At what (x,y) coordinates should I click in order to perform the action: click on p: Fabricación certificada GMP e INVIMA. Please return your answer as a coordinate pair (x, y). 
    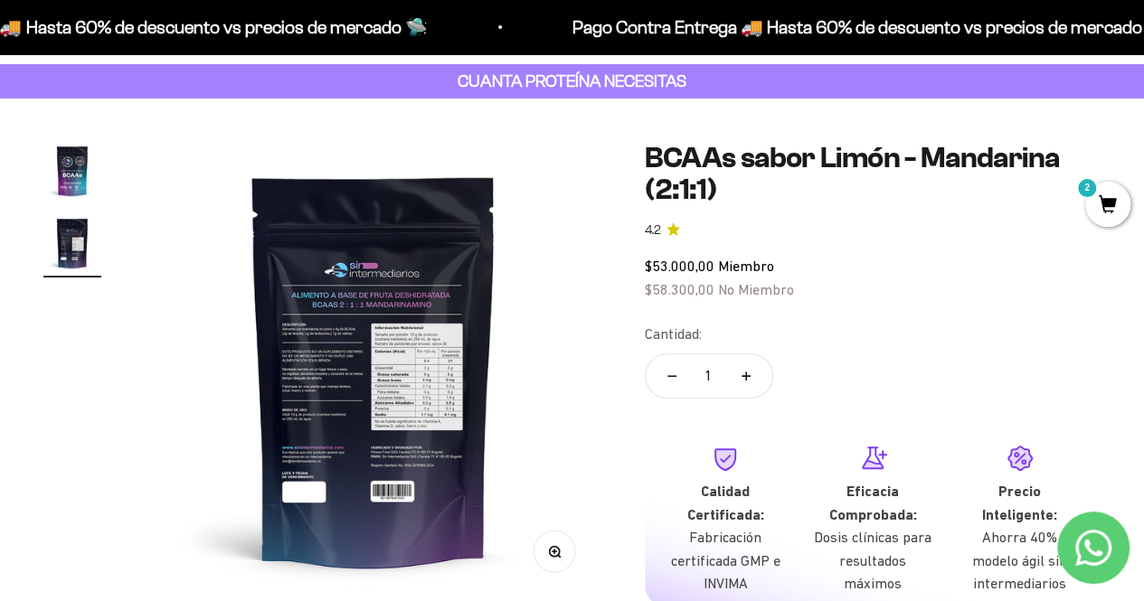
    Looking at the image, I should click on (725, 561).